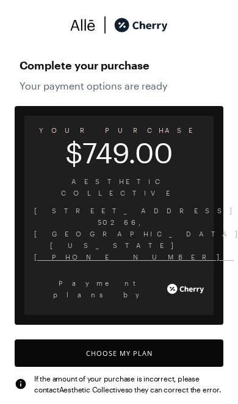  What do you see at coordinates (119, 353) in the screenshot?
I see `button: Choose My Plan` at bounding box center [119, 353].